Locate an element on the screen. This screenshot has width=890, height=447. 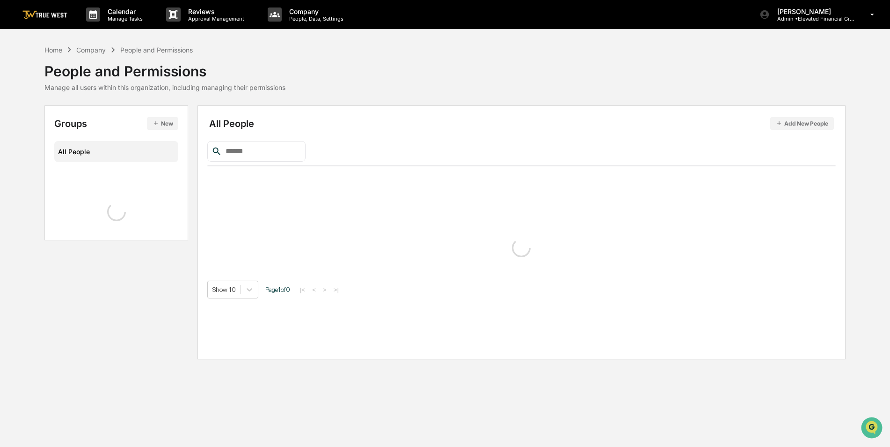
p: Admin • Elevated Financial Group is located at coordinates (814, 19).